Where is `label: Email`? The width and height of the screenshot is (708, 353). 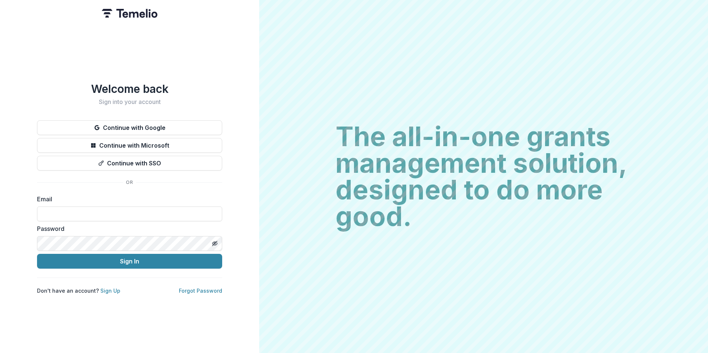
label: Email is located at coordinates (127, 199).